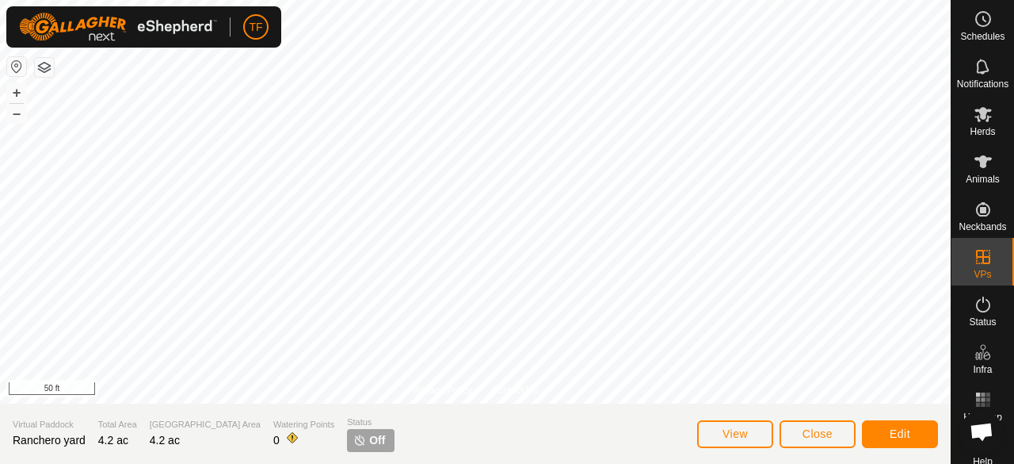 Image resolution: width=1014 pixels, height=464 pixels. What do you see at coordinates (49, 424) in the screenshot?
I see `span: Virtual Paddock` at bounding box center [49, 424].